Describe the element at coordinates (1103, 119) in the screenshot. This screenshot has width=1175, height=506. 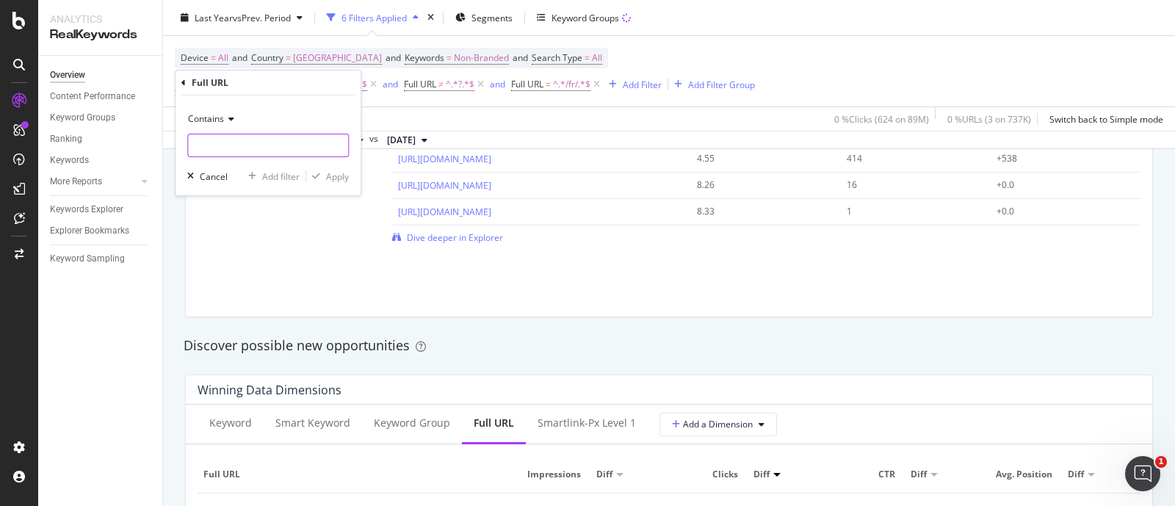
I see `button: Switch back to Simple mode` at that location.